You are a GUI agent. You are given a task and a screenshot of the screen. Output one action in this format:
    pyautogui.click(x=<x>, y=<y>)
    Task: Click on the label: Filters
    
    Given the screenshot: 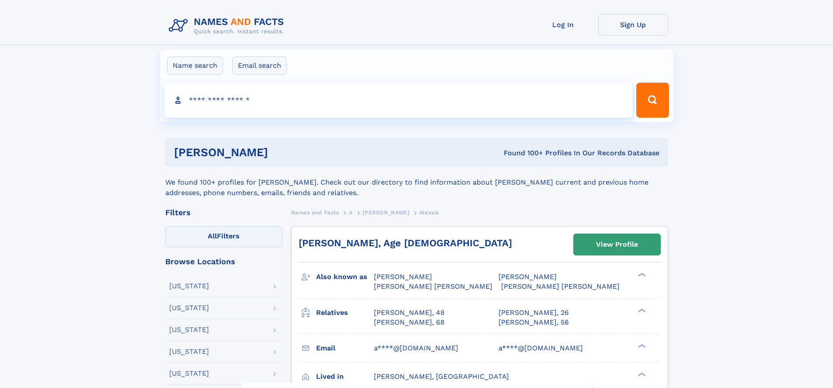 What is the action you would take?
    pyautogui.click(x=224, y=237)
    